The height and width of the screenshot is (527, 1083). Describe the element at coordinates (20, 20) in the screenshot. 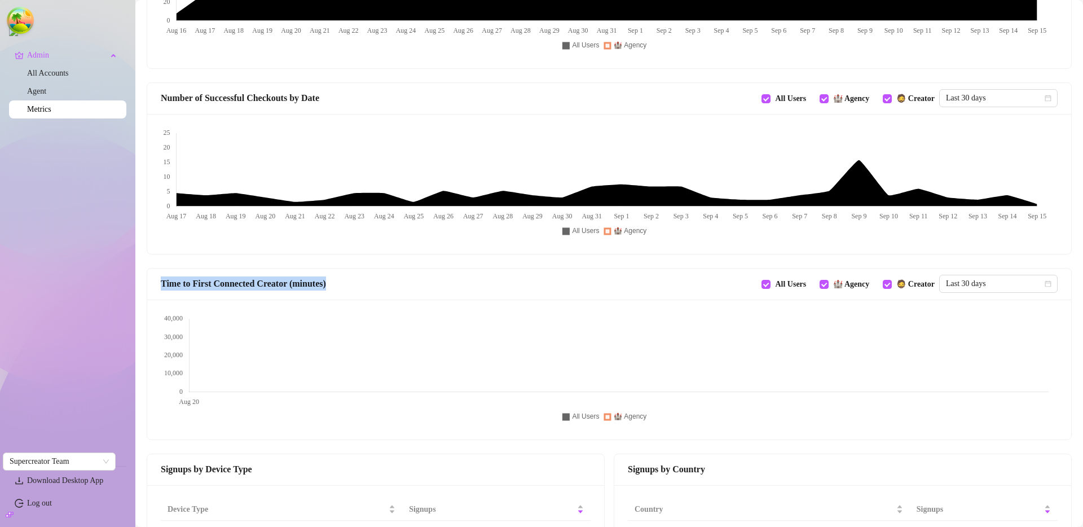

I see `button: Open Tanstack query devtools` at that location.